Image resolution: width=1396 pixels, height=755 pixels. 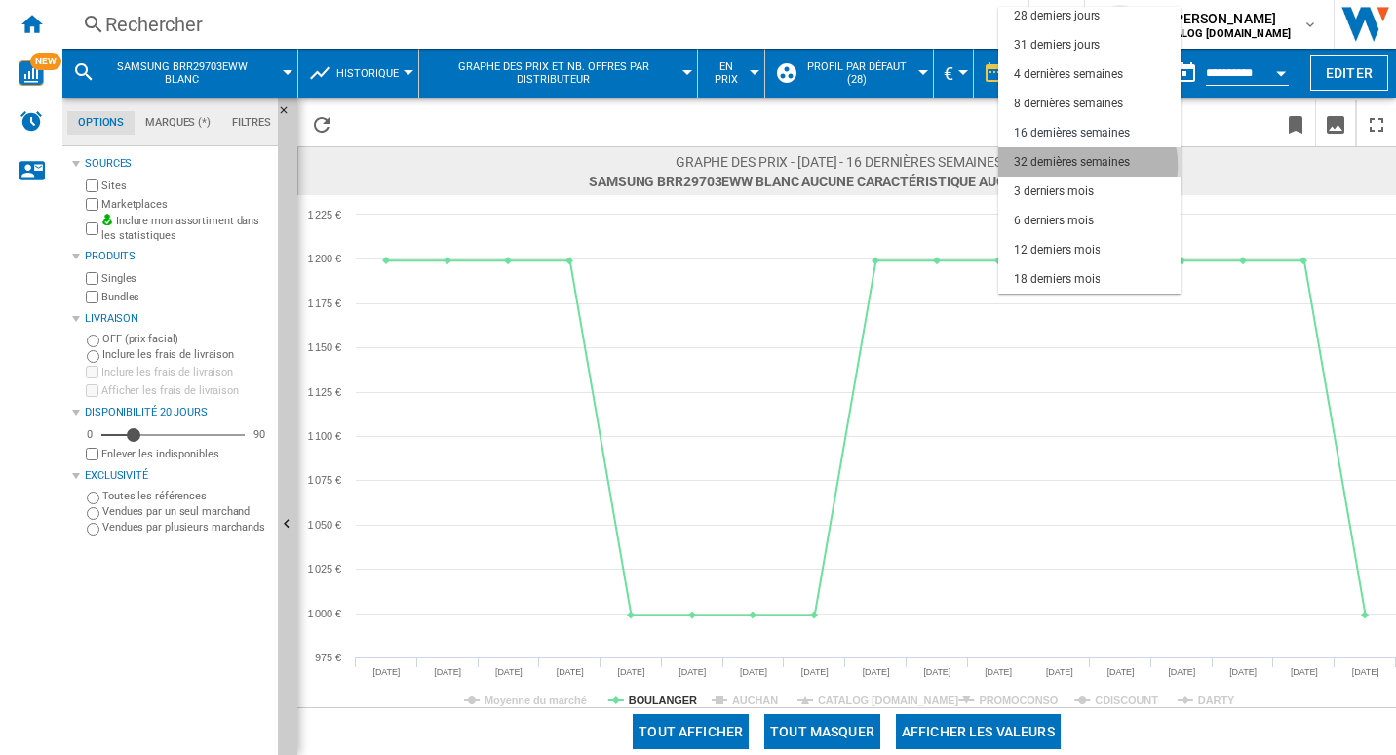 I want to click on div: 3 derniers mois, so click(x=1054, y=191).